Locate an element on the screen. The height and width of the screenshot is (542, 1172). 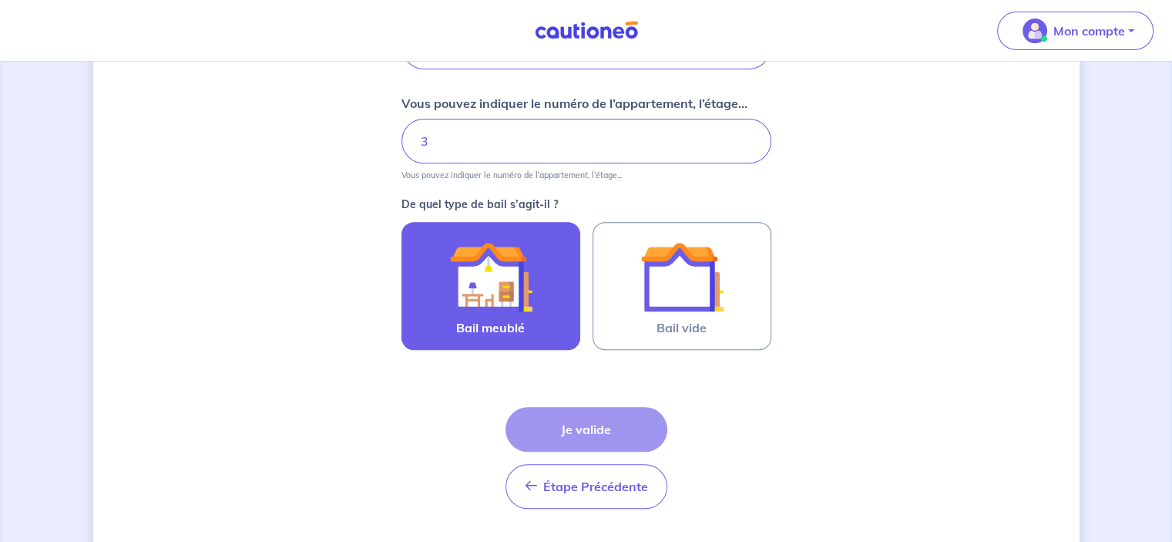
img: illu_furnished_lease.svg is located at coordinates (491, 277).